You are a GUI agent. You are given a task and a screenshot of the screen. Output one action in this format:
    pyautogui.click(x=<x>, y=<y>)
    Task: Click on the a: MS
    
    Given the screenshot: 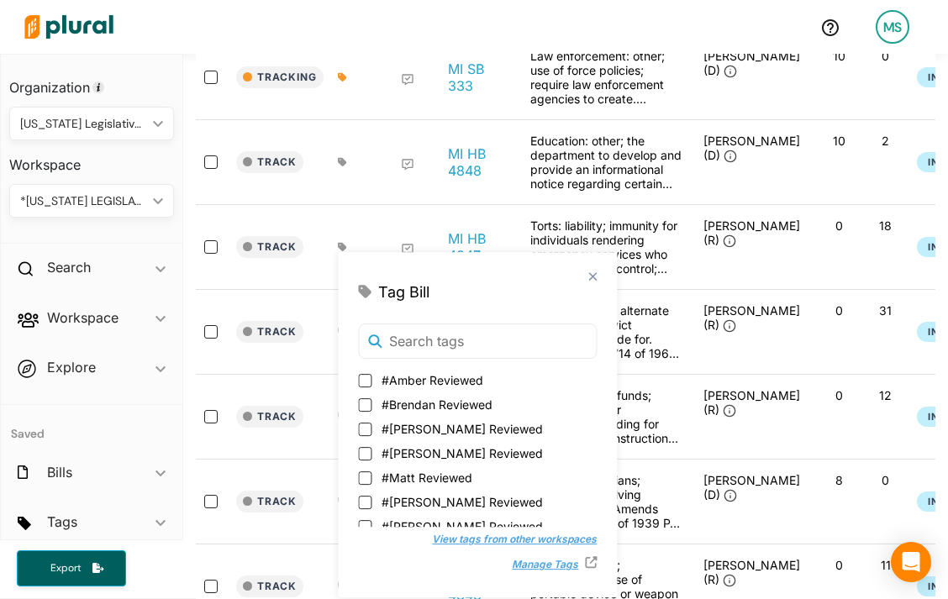 What is the action you would take?
    pyautogui.click(x=893, y=27)
    